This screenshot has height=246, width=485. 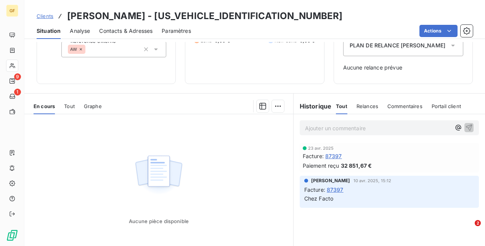 I want to click on span: Relances, so click(x=367, y=106).